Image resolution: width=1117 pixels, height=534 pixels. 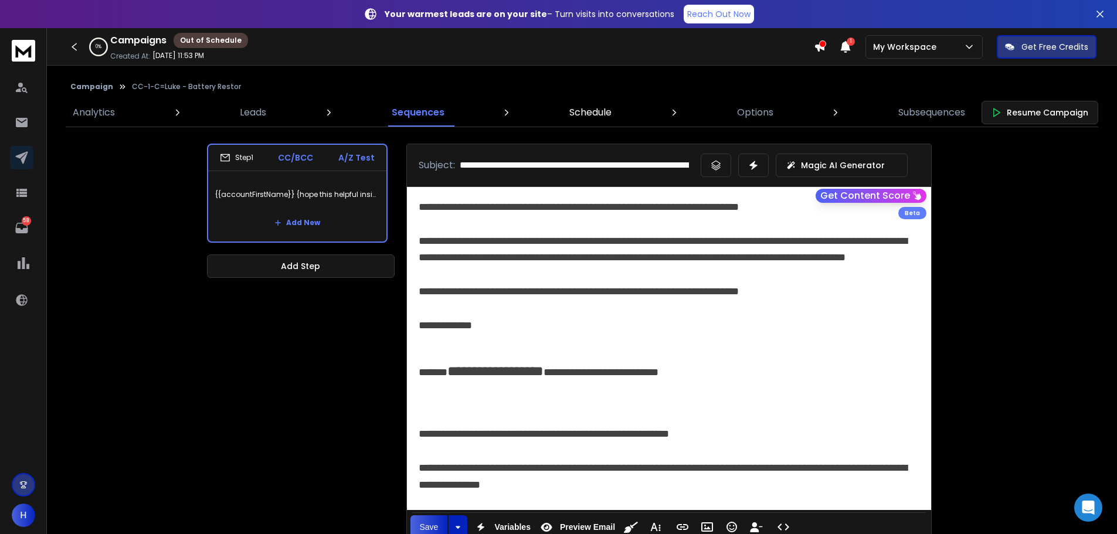 I want to click on span: H, so click(x=23, y=515).